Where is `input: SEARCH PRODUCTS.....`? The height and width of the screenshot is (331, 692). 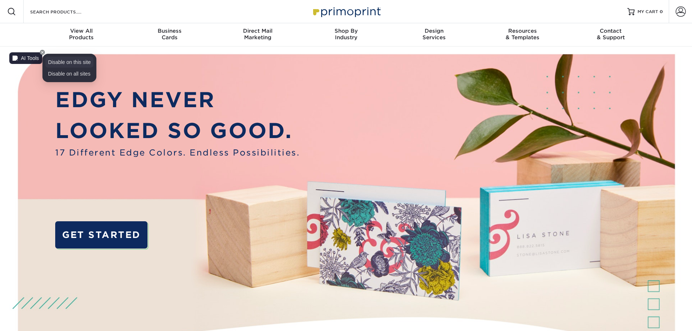
input: SEARCH PRODUCTS..... is located at coordinates (65, 12).